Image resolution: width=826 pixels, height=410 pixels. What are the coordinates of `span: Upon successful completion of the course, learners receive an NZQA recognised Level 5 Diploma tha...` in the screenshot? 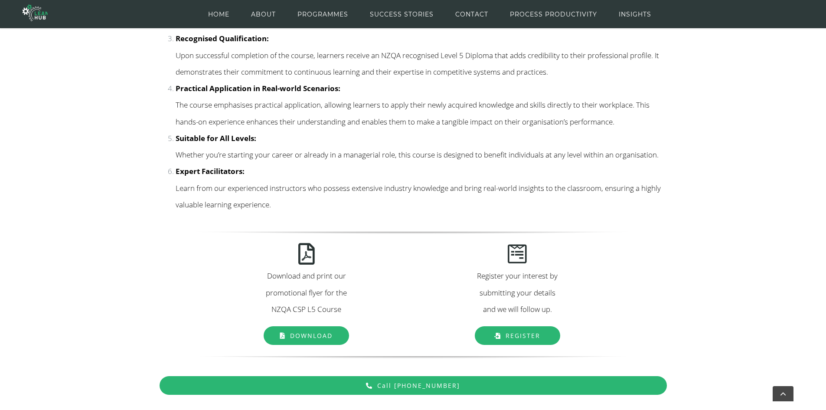 It's located at (417, 55).